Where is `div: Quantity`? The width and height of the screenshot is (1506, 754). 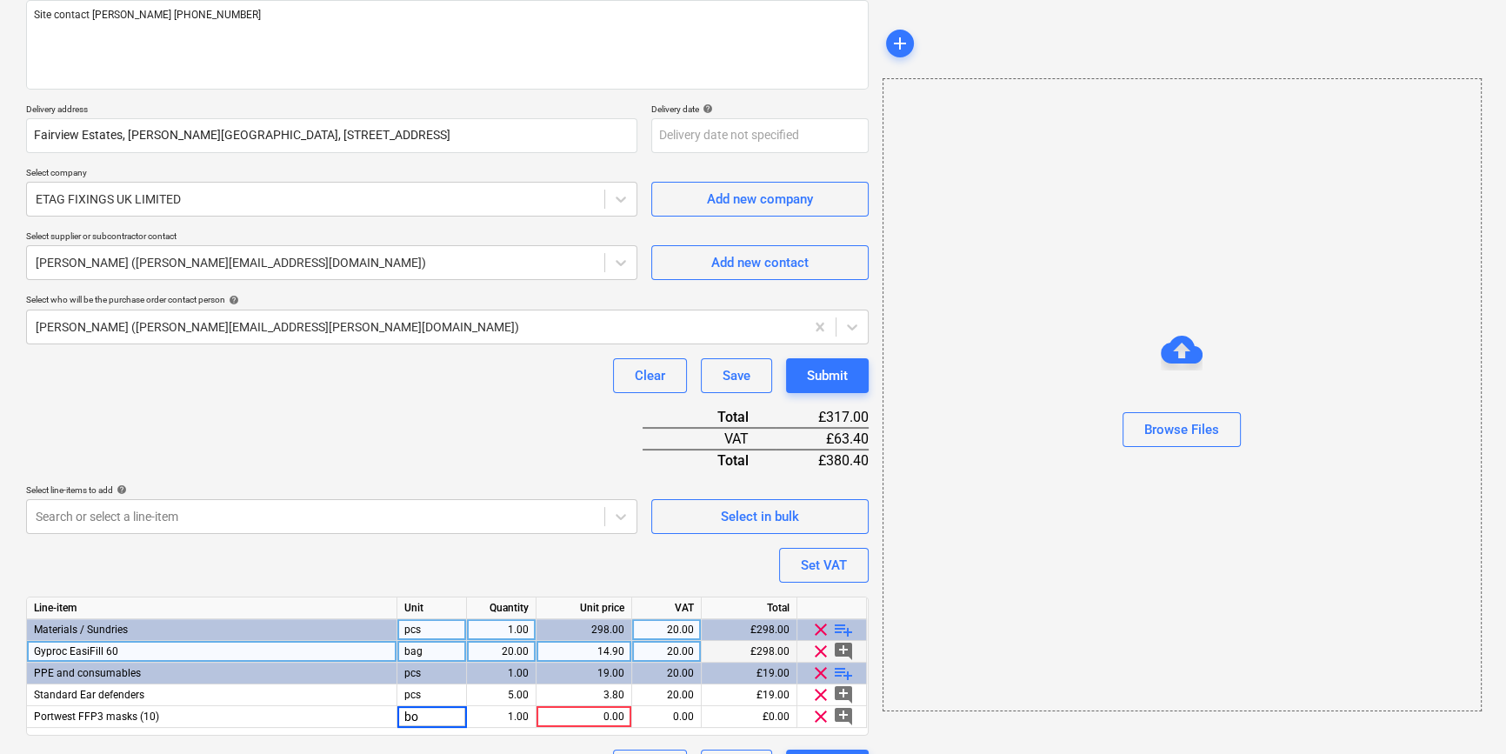 div: Quantity is located at coordinates (502, 608).